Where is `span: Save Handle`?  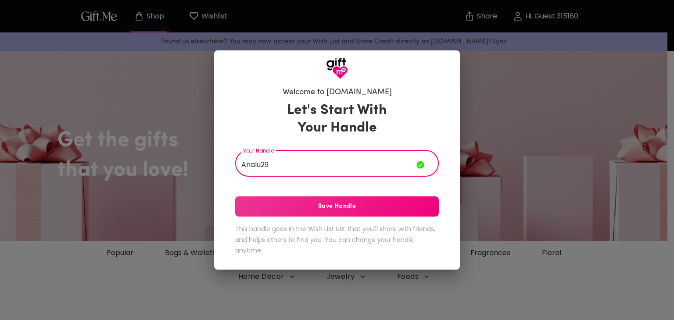 span: Save Handle is located at coordinates (337, 207).